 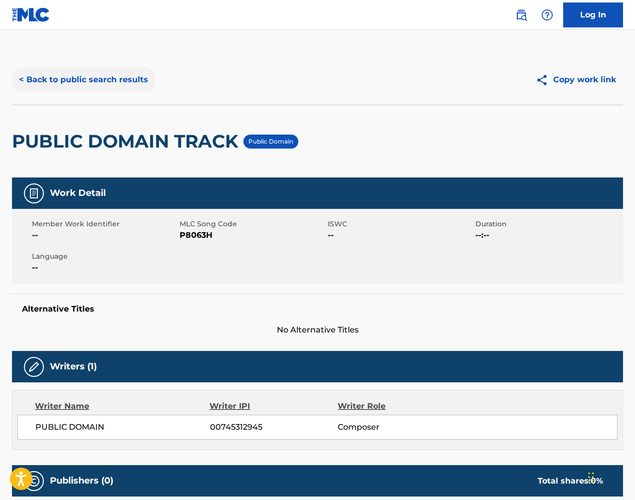 I want to click on span: Language, so click(x=104, y=256).